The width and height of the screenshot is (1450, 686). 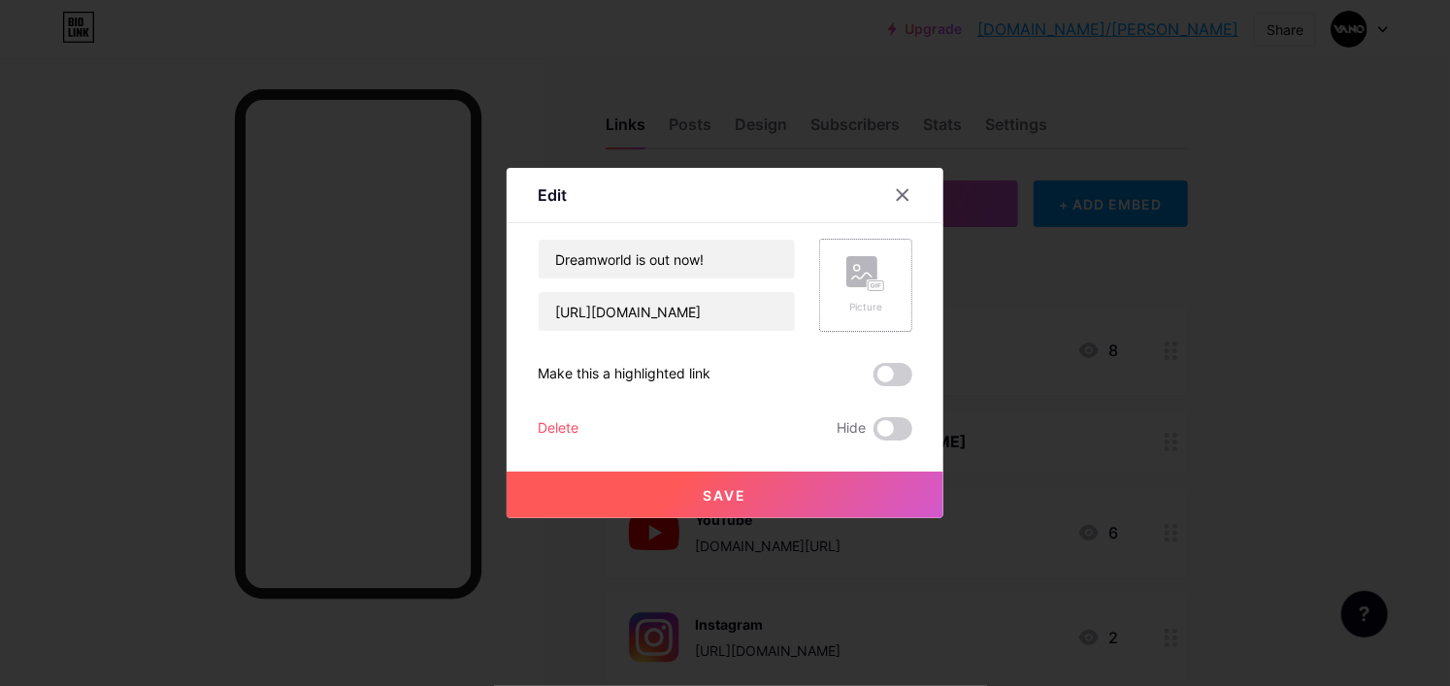 I want to click on div: Make this a highlighted link, so click(x=624, y=375).